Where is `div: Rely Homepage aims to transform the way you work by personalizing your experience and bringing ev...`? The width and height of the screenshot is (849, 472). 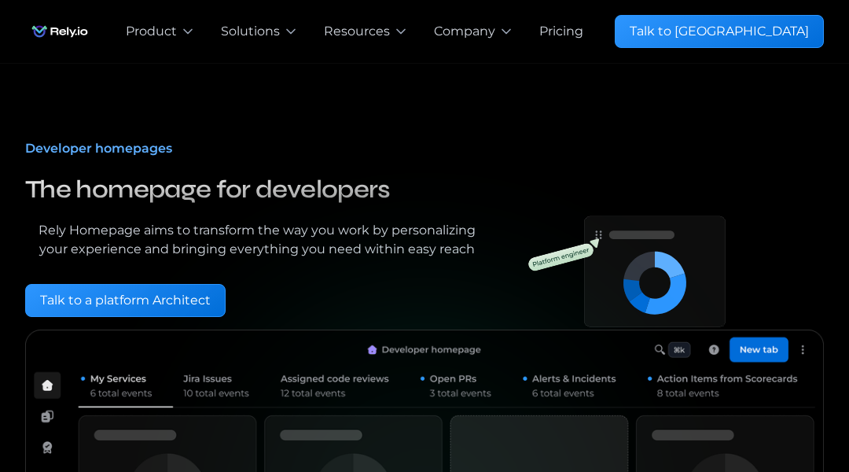
div: Rely Homepage aims to transform the way you work by personalizing your experience and bringing ev... is located at coordinates (257, 240).